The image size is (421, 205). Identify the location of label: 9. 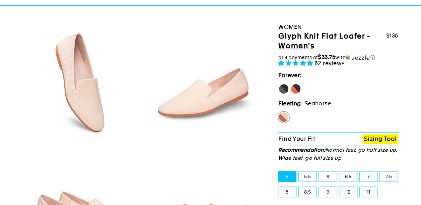
(328, 192).